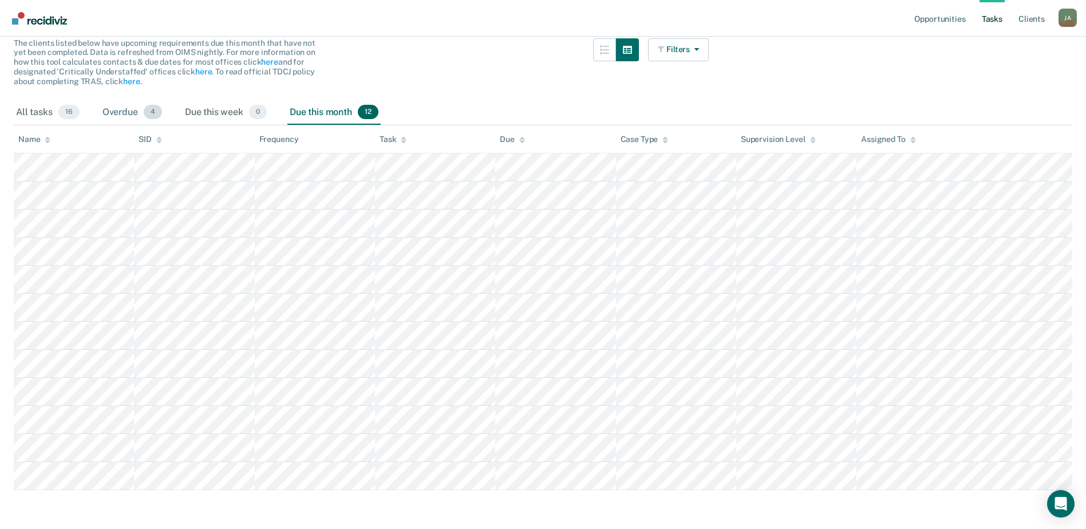 This screenshot has height=529, width=1086. What do you see at coordinates (1061, 504) in the screenshot?
I see `div: Open Intercom Messenger` at bounding box center [1061, 504].